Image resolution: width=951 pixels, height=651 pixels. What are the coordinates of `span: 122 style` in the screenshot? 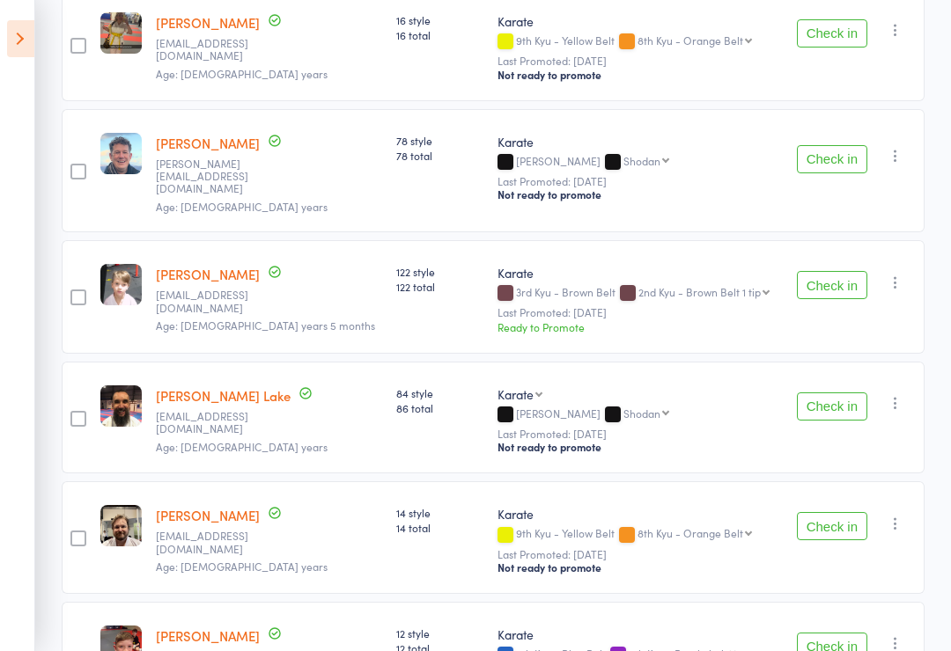 It's located at (439, 271).